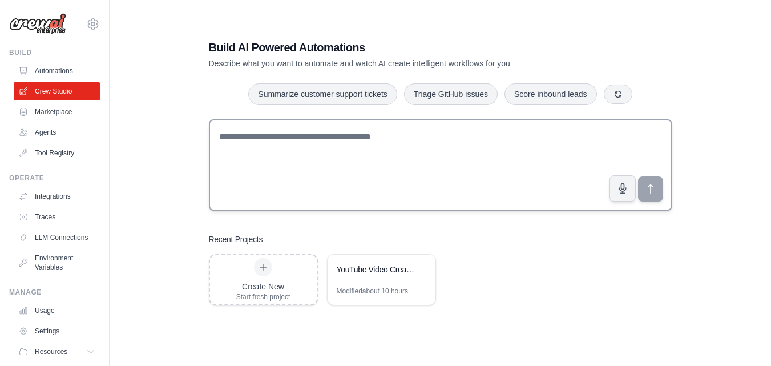  Describe the element at coordinates (618, 94) in the screenshot. I see `button: Get new suggestions` at that location.